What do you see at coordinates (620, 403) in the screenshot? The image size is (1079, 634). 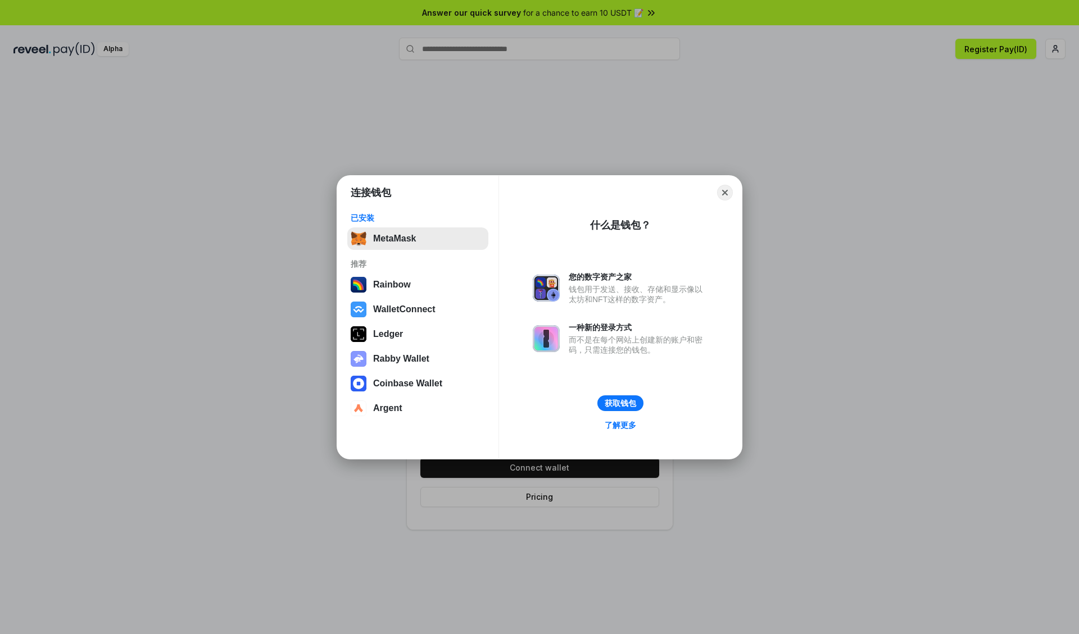 I see `button: 获取钱包` at bounding box center [620, 403].